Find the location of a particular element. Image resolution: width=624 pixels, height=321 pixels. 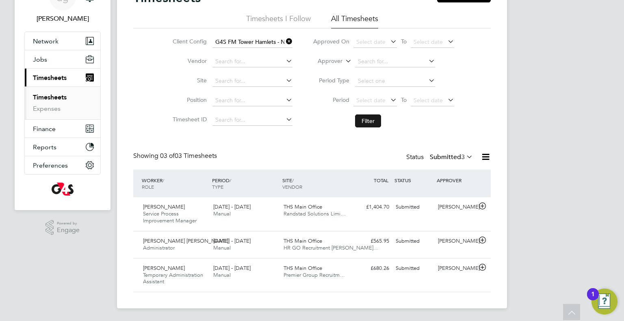

button: Open Resource Center, 1 new notification is located at coordinates (605, 302).